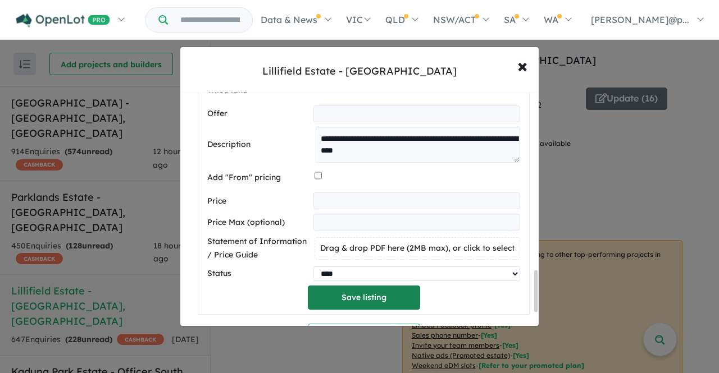  Describe the element at coordinates (258, 274) in the screenshot. I see `label: Status` at that location.